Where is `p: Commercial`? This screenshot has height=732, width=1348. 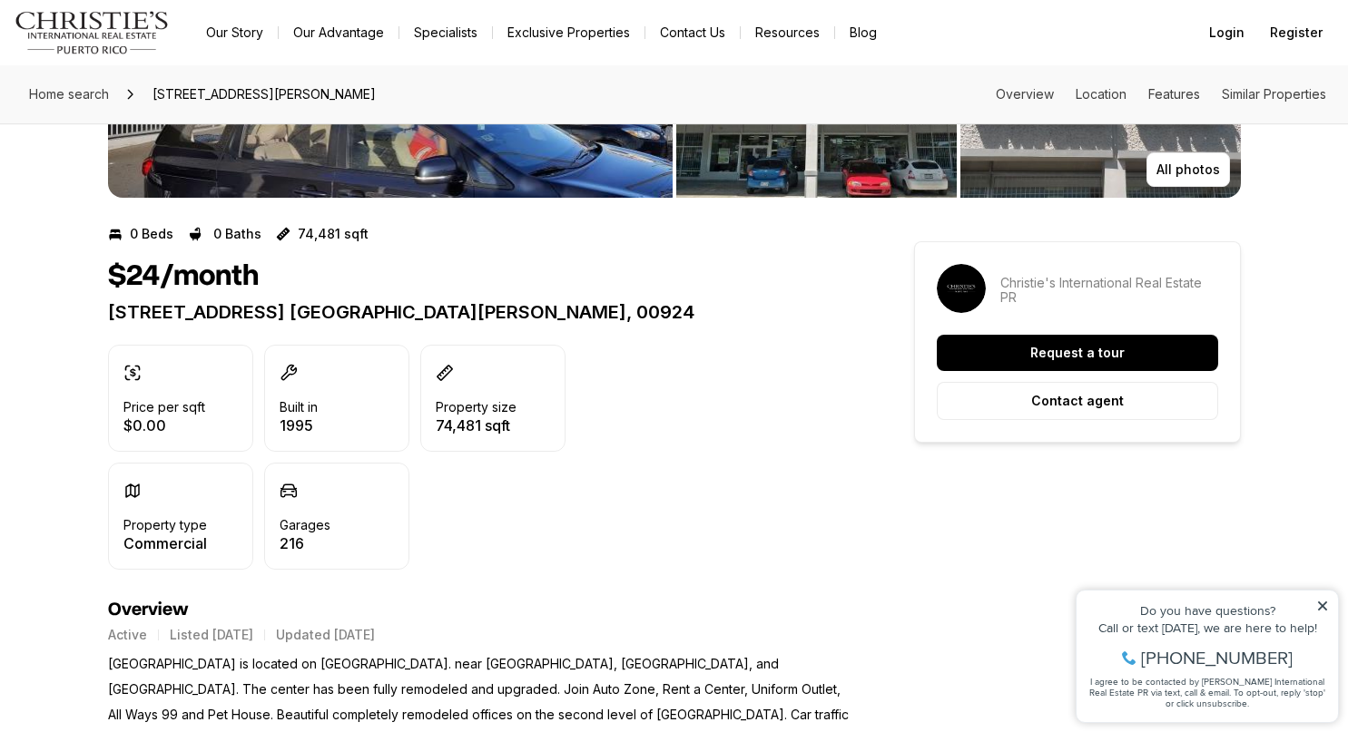 p: Commercial is located at coordinates (165, 544).